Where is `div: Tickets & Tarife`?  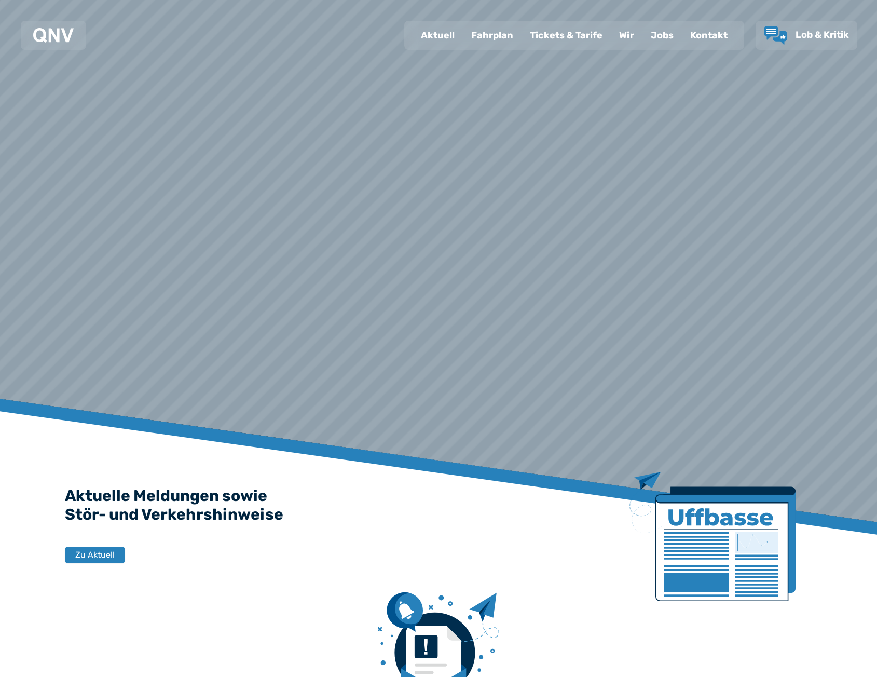
div: Tickets & Tarife is located at coordinates (566, 35).